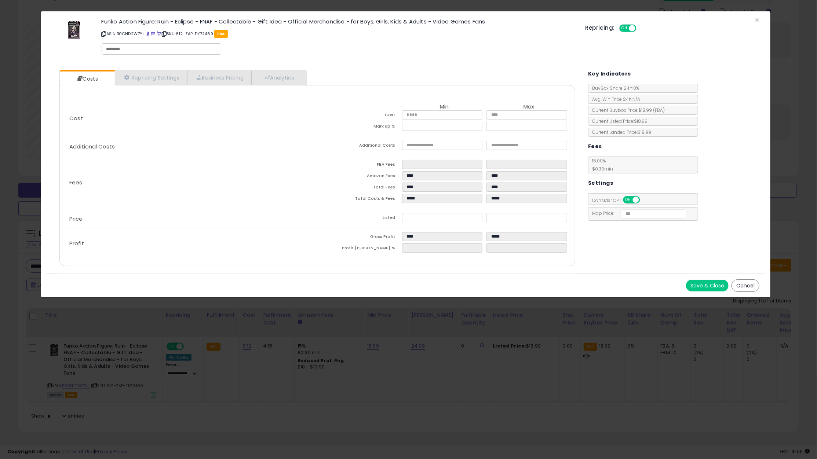 Image resolution: width=817 pixels, height=459 pixels. I want to click on td: Total Fees, so click(359, 188).